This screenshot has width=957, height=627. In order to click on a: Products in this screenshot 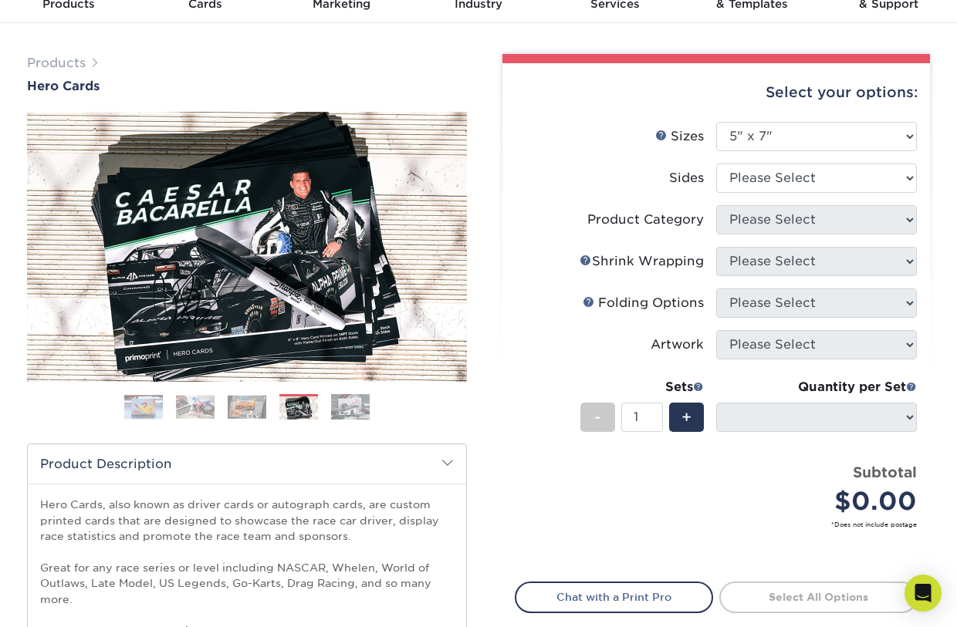, I will do `click(56, 63)`.